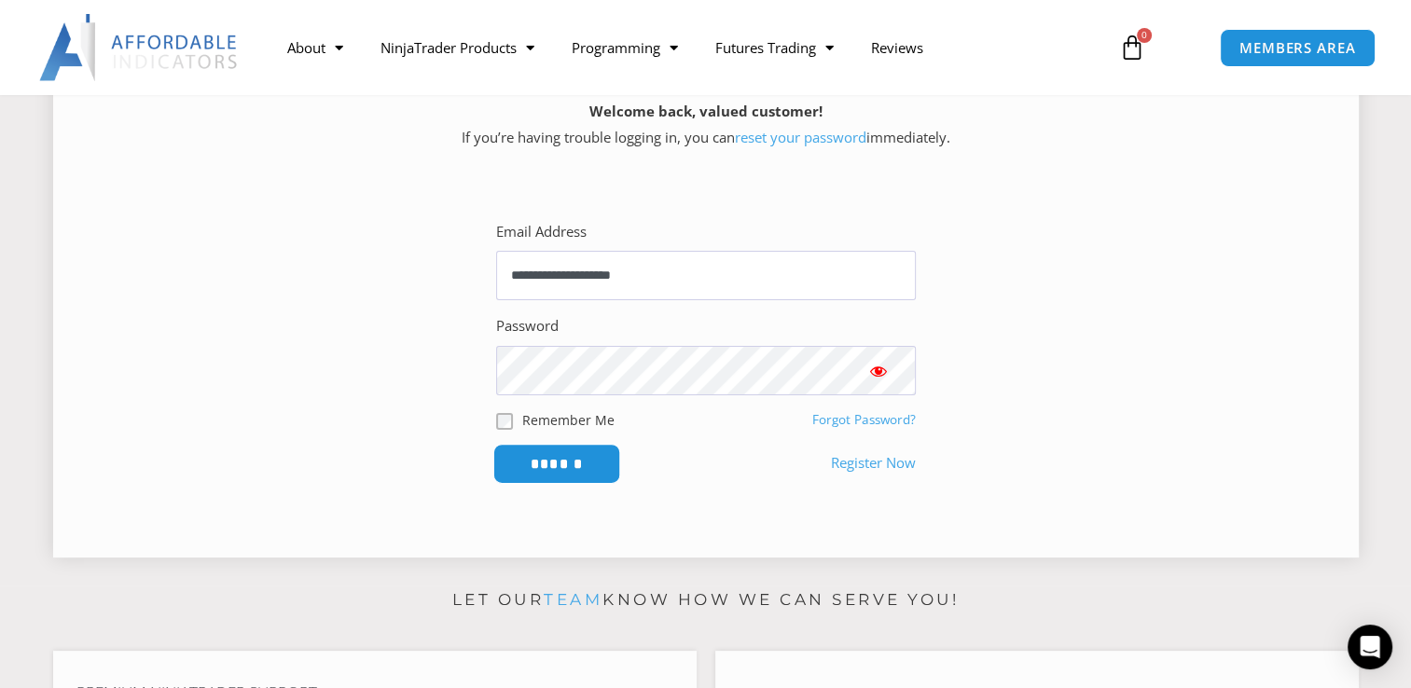 The image size is (1411, 688). Describe the element at coordinates (1132, 48) in the screenshot. I see `a: 0` at that location.